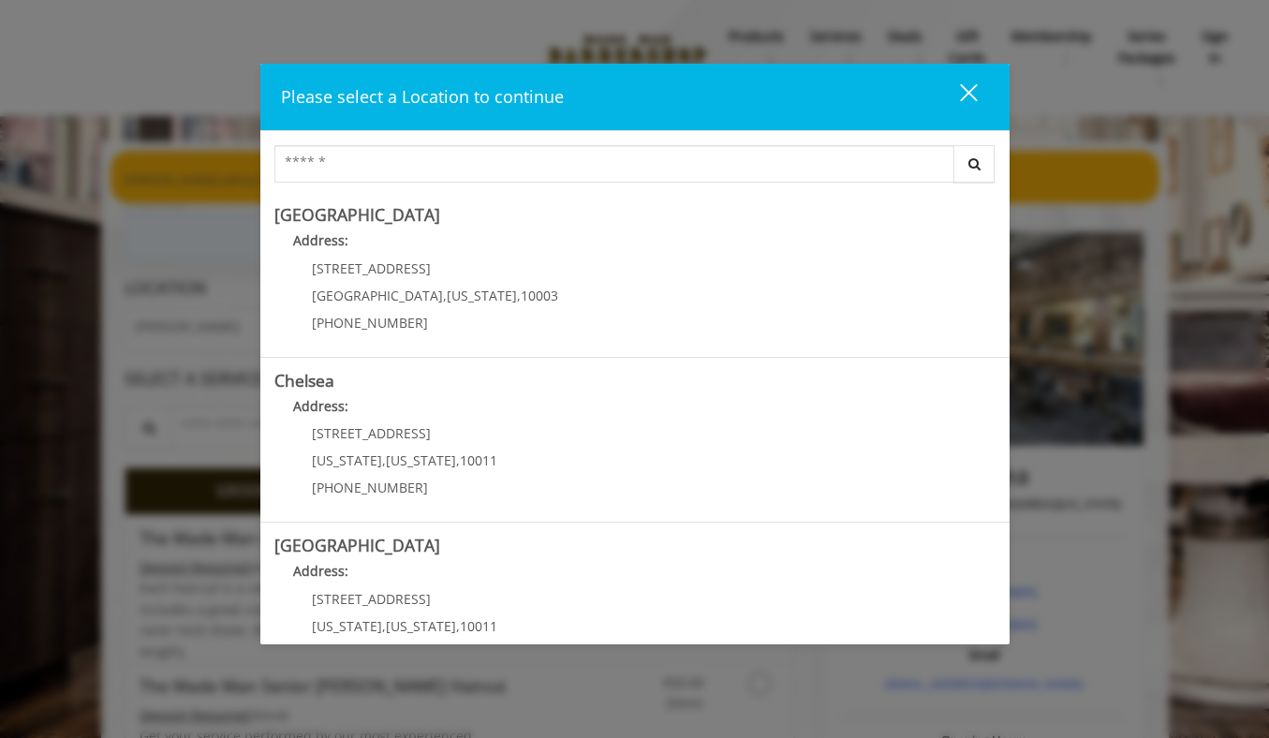 Image resolution: width=1269 pixels, height=738 pixels. Describe the element at coordinates (635, 169) in the screenshot. I see `div: Center Select` at that location.